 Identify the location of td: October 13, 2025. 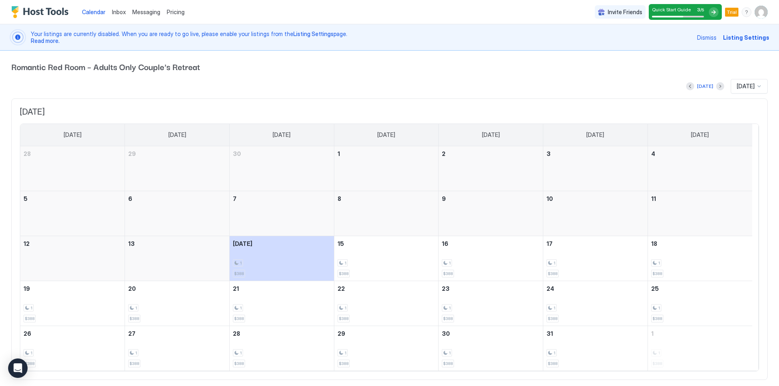
(177, 258).